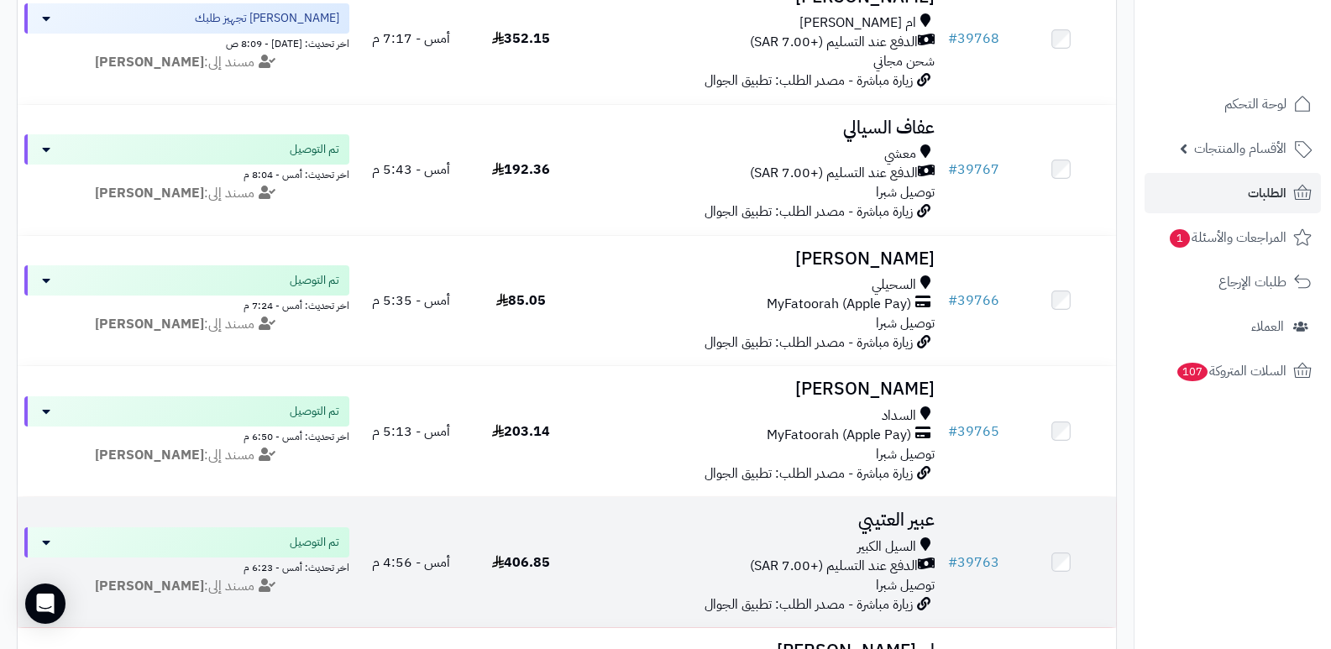 Image resolution: width=1331 pixels, height=649 pixels. I want to click on h3: عبير العتيبي, so click(759, 520).